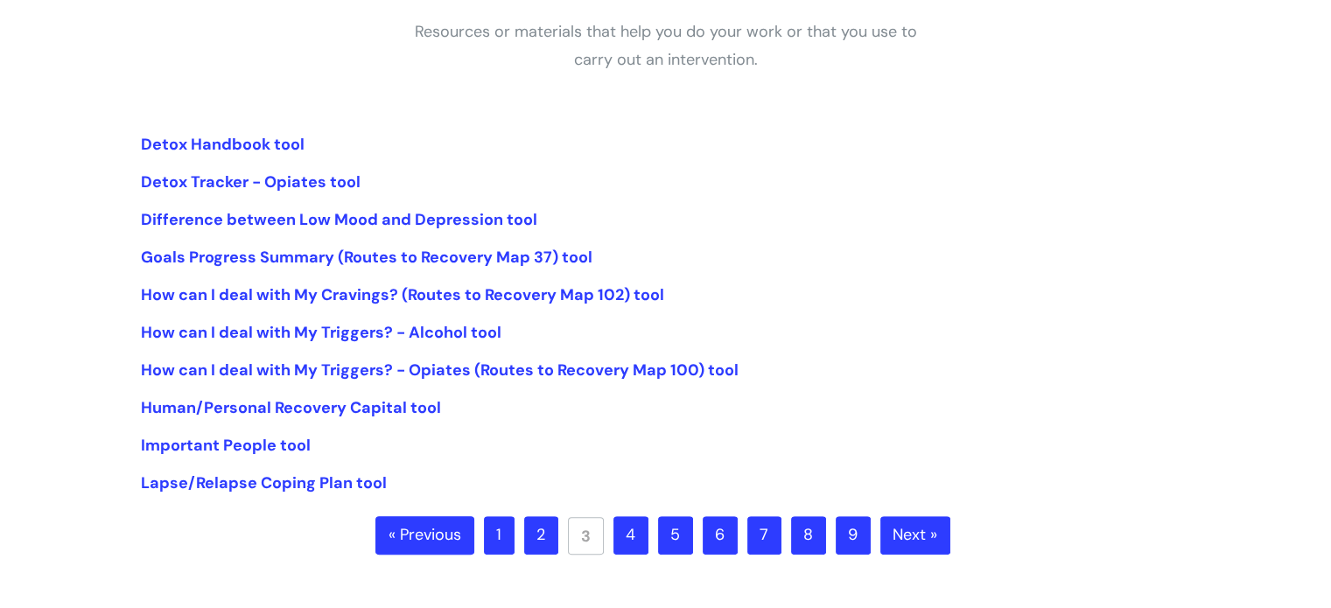 This screenshot has height=608, width=1331. Describe the element at coordinates (541, 536) in the screenshot. I see `a: 2` at that location.